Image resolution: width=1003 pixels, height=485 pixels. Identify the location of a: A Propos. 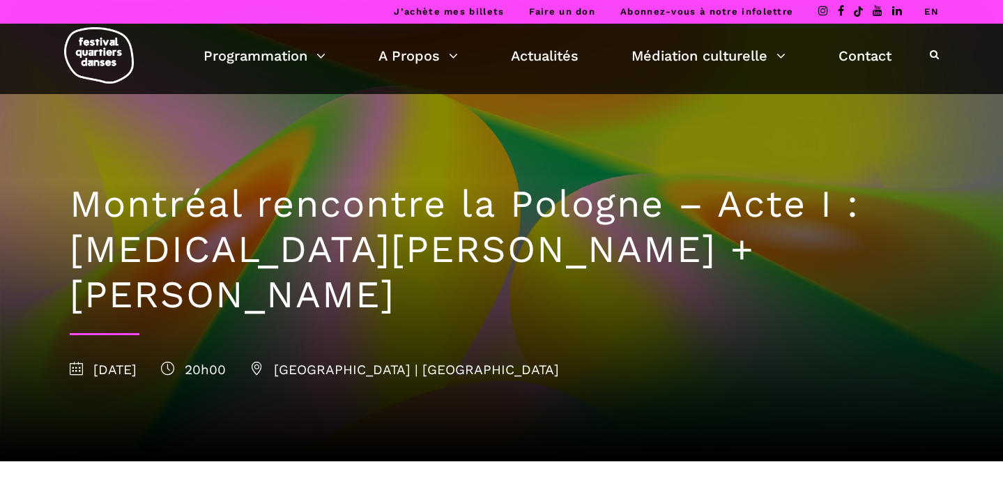
(418, 56).